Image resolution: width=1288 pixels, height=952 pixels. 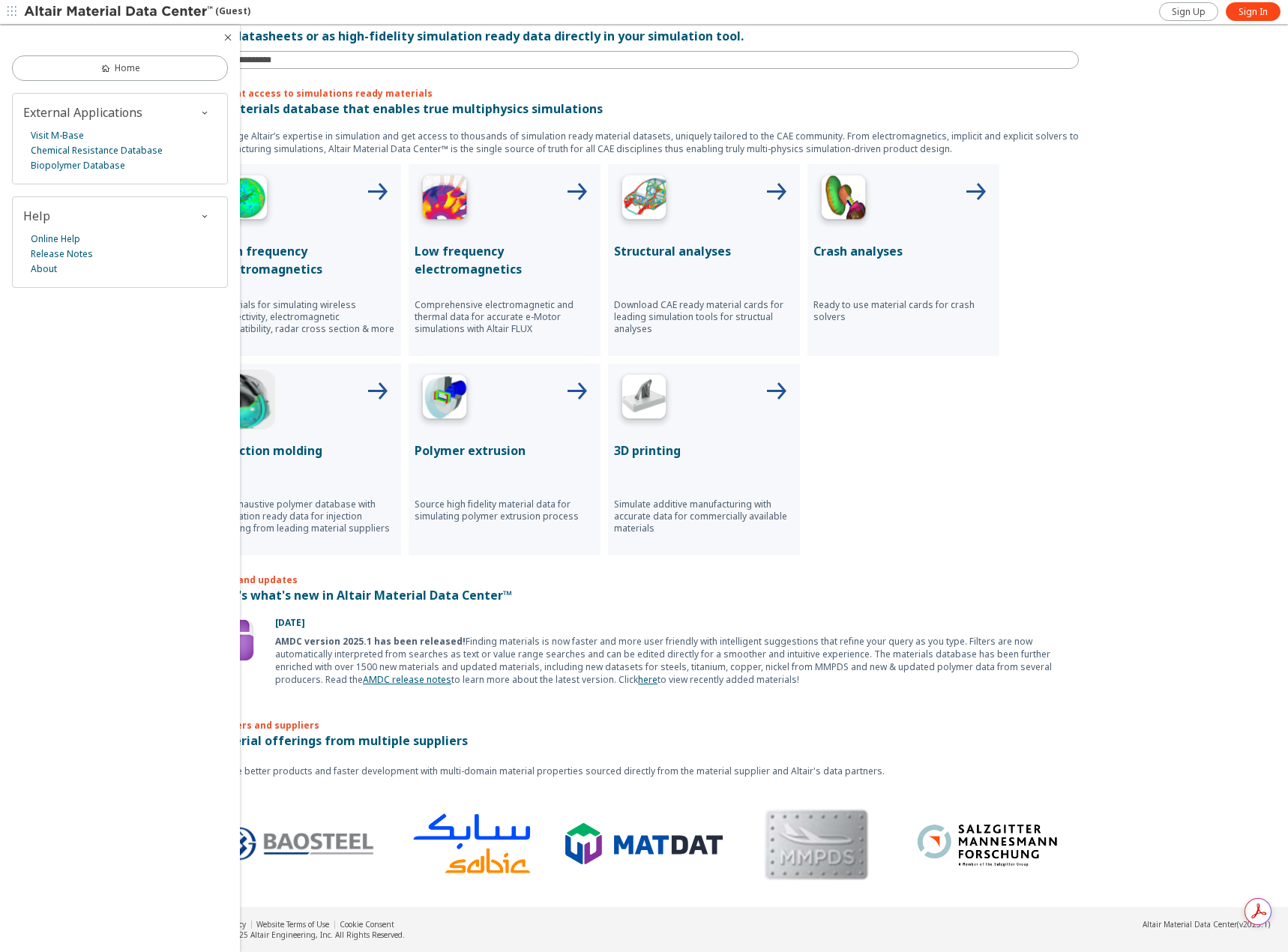 What do you see at coordinates (61, 254) in the screenshot?
I see `a: Release Notes` at bounding box center [61, 254].